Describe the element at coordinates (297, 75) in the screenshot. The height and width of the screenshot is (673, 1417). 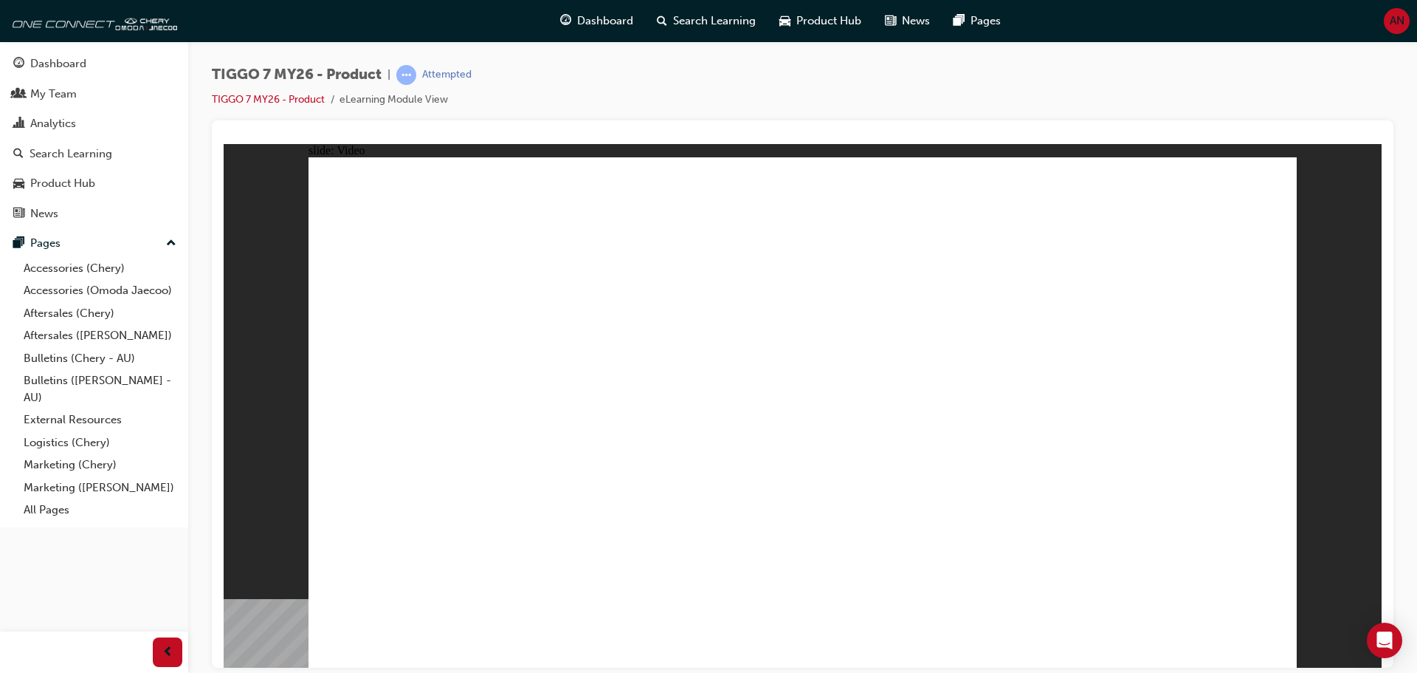
I see `span: TIGGO 7 MY26 - Product` at that location.